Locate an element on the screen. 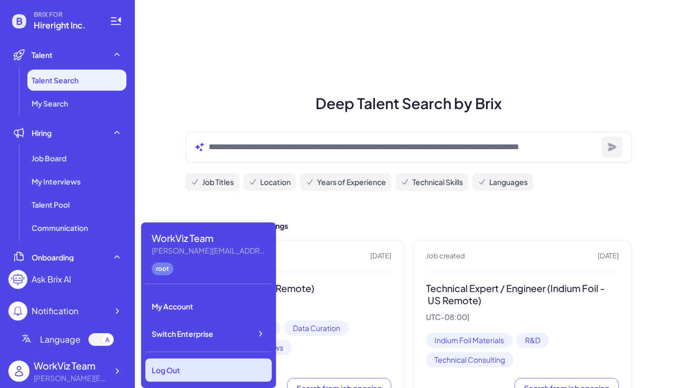  span: Communication is located at coordinates (60, 228).